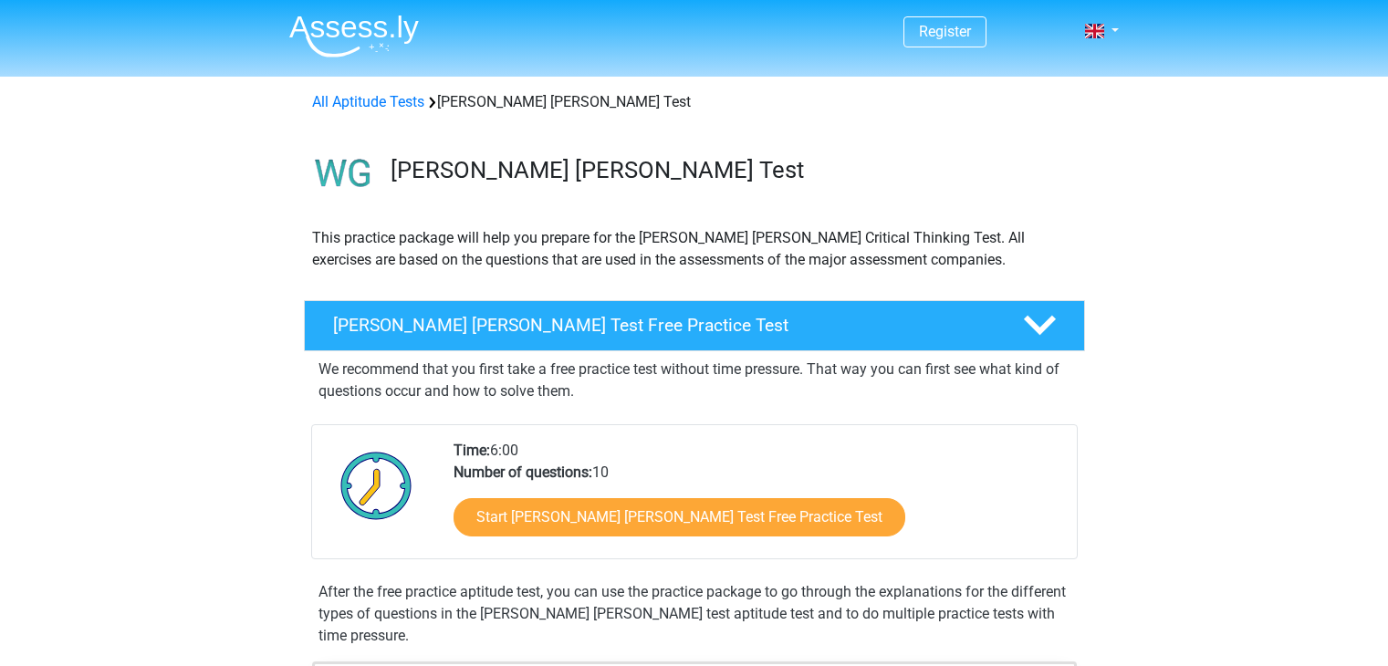 This screenshot has width=1388, height=666. I want to click on img: watson glaser test, so click(343, 173).